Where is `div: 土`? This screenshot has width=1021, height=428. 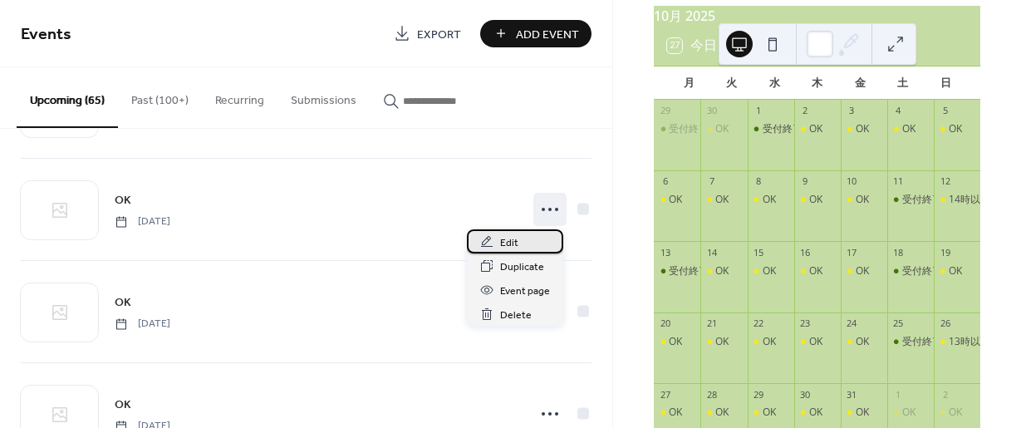
div: 土 is located at coordinates (903, 83).